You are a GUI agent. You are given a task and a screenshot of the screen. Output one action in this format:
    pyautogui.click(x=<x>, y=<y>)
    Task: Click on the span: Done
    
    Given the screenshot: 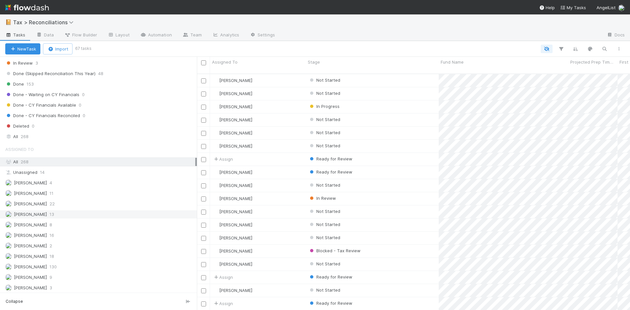 What is the action you would take?
    pyautogui.click(x=14, y=84)
    